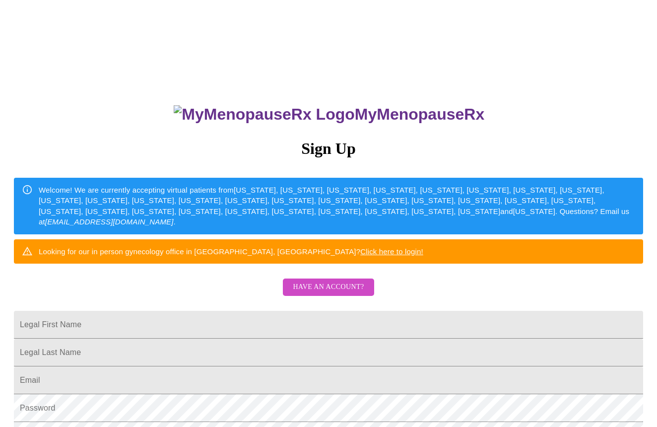  I want to click on a: Click here to login!, so click(391, 251).